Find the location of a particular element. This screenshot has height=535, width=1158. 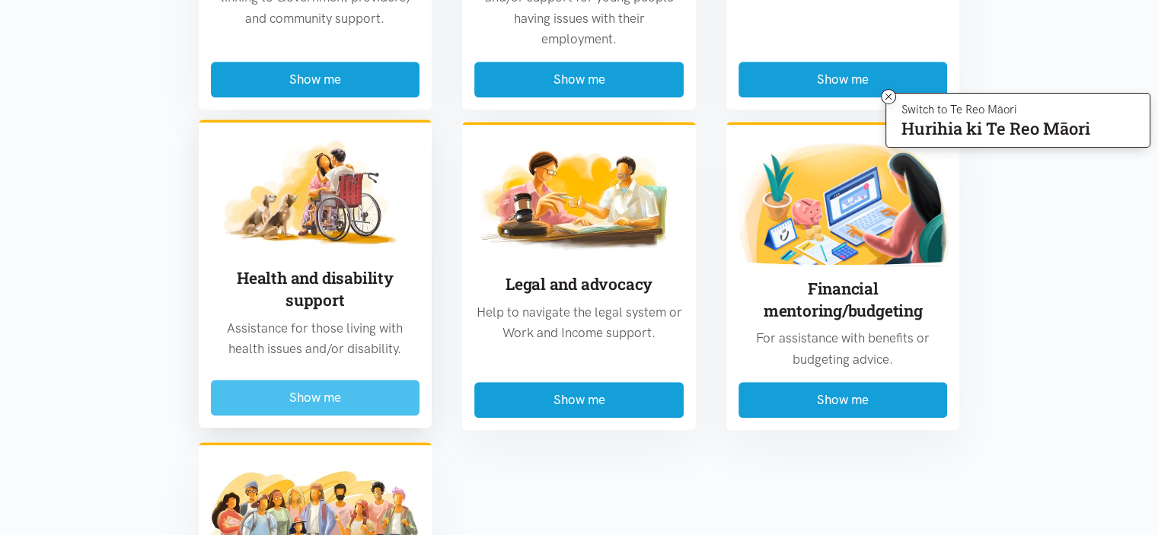

p: Switch to Te Reo Māori is located at coordinates (996, 110).